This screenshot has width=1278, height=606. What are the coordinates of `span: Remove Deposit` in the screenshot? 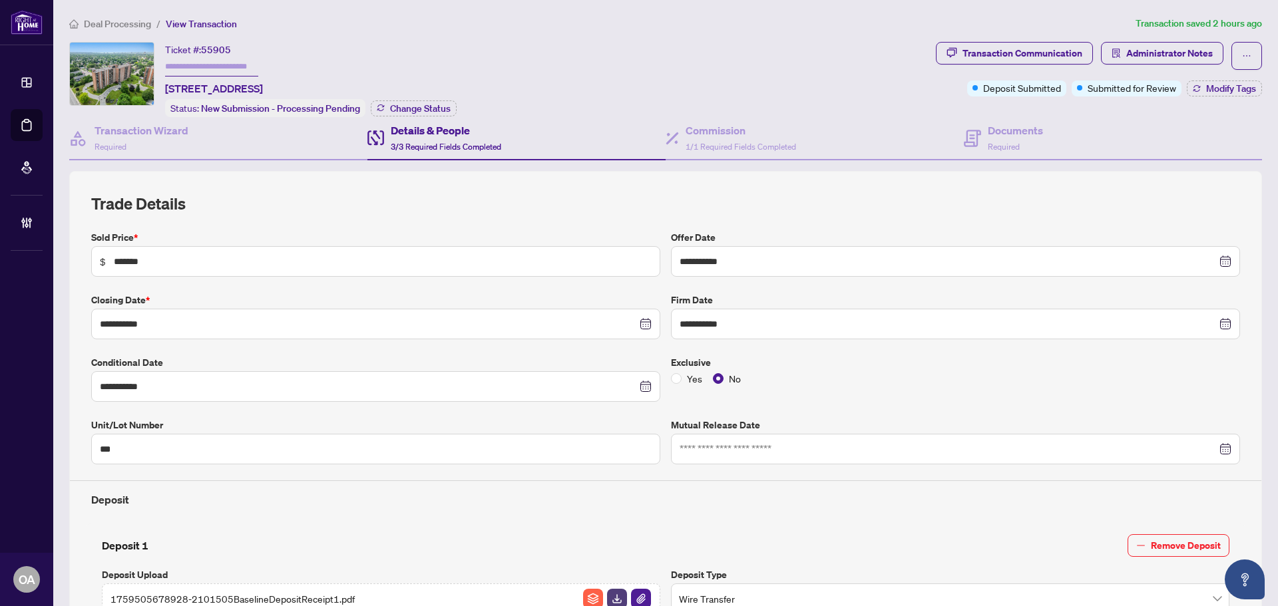 It's located at (1185, 546).